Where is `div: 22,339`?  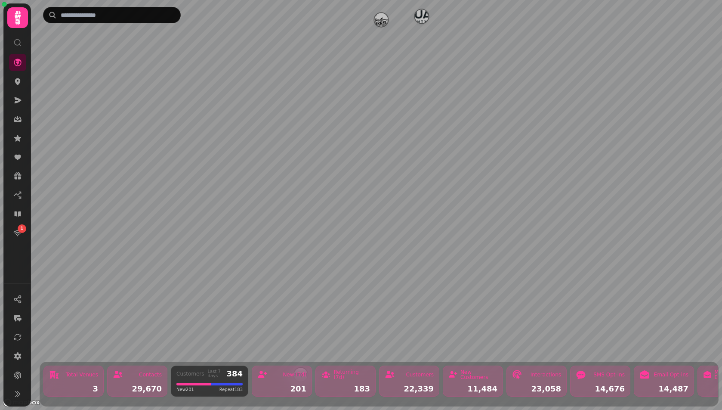 div: 22,339 is located at coordinates (409, 389).